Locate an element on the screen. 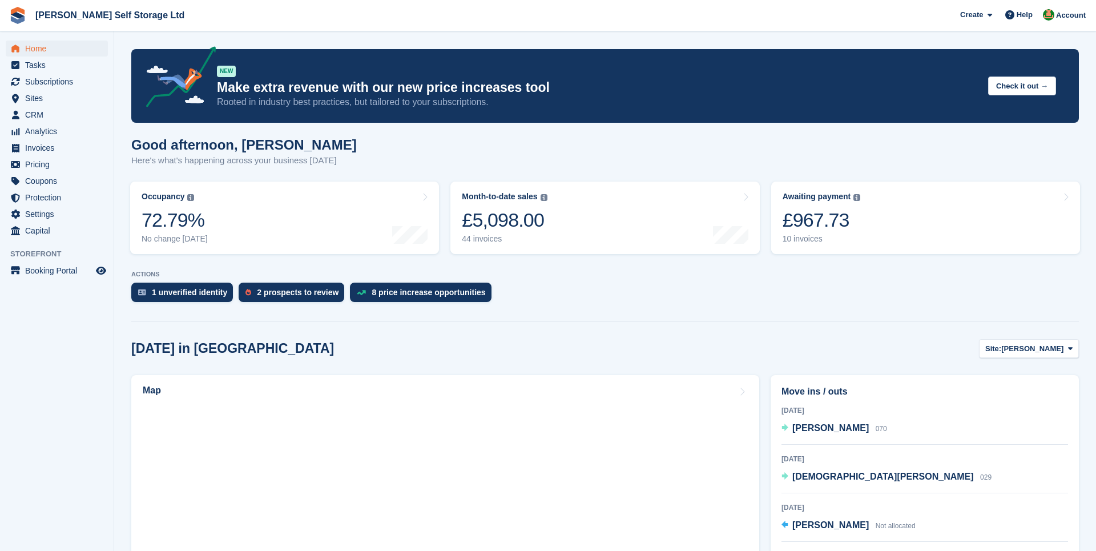 The width and height of the screenshot is (1096, 551). span: Settings is located at coordinates (59, 214).